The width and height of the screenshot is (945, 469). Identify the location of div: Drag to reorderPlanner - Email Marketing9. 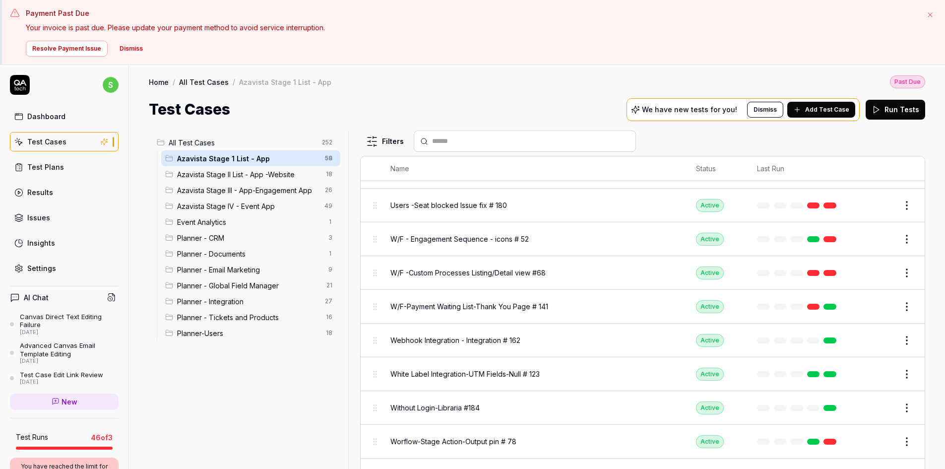
(250, 269).